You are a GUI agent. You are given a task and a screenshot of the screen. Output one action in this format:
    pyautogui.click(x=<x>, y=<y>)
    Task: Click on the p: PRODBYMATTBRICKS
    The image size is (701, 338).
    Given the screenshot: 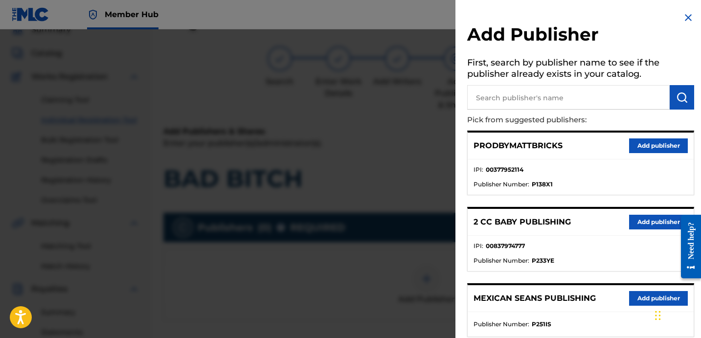 What is the action you would take?
    pyautogui.click(x=518, y=146)
    